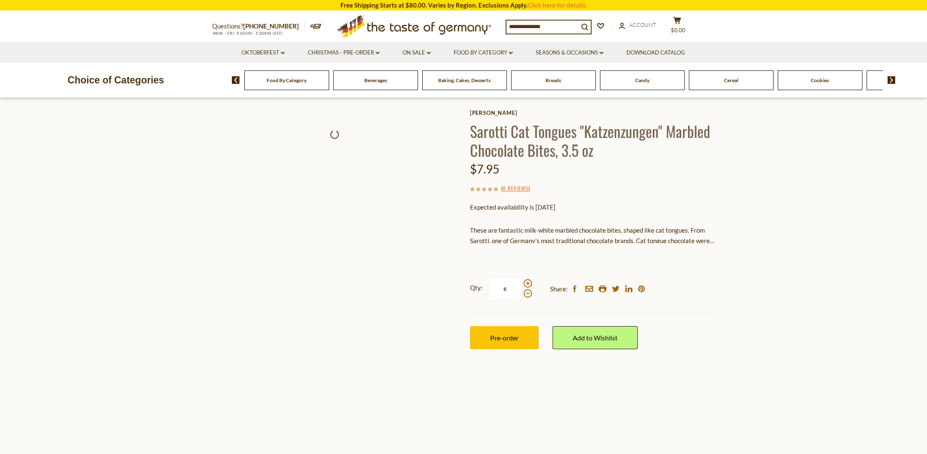 The width and height of the screenshot is (927, 454). What do you see at coordinates (592, 236) in the screenshot?
I see `p: These are fantastic milk-white marbled chocolate bites, shaped like cat tongues. From Sarotti, on...` at bounding box center [592, 236].